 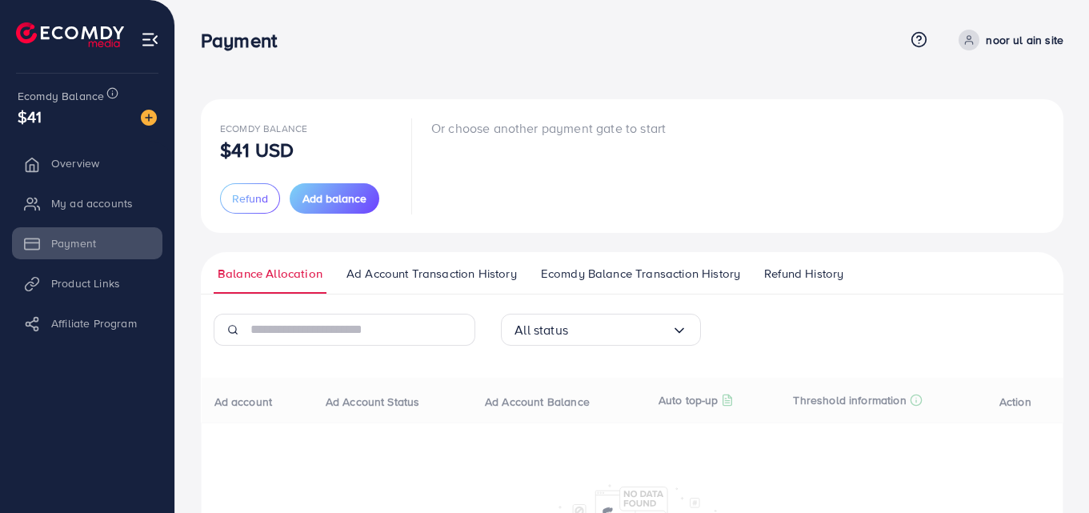 What do you see at coordinates (150, 39) in the screenshot?
I see `img: menu` at bounding box center [150, 39].